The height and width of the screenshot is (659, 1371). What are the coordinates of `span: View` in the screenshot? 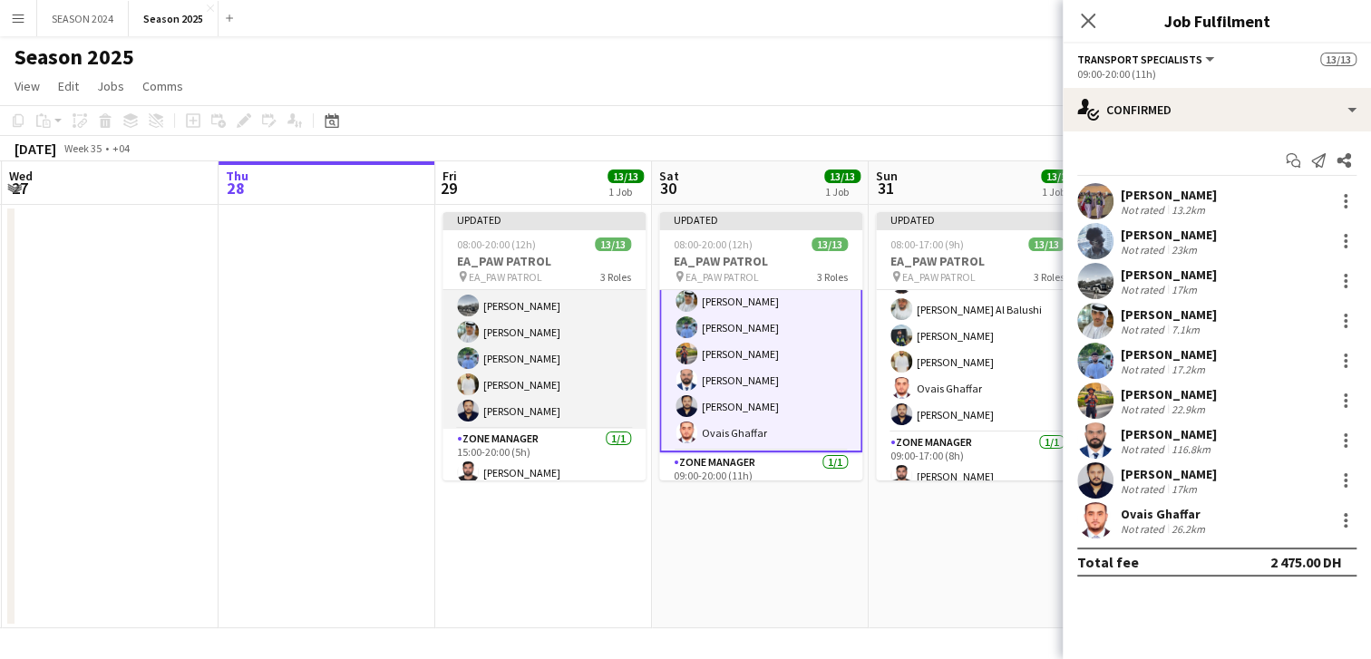 It's located at (27, 86).